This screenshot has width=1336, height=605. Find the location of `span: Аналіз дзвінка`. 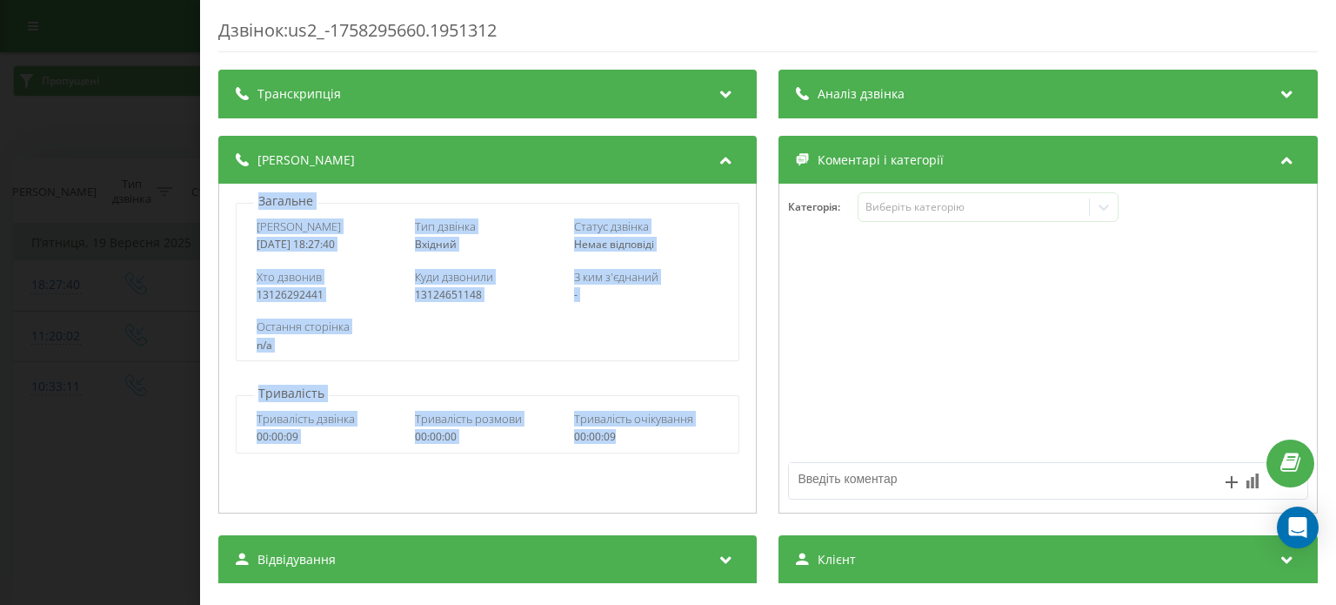

span: Аналіз дзвінка is located at coordinates (862, 94).